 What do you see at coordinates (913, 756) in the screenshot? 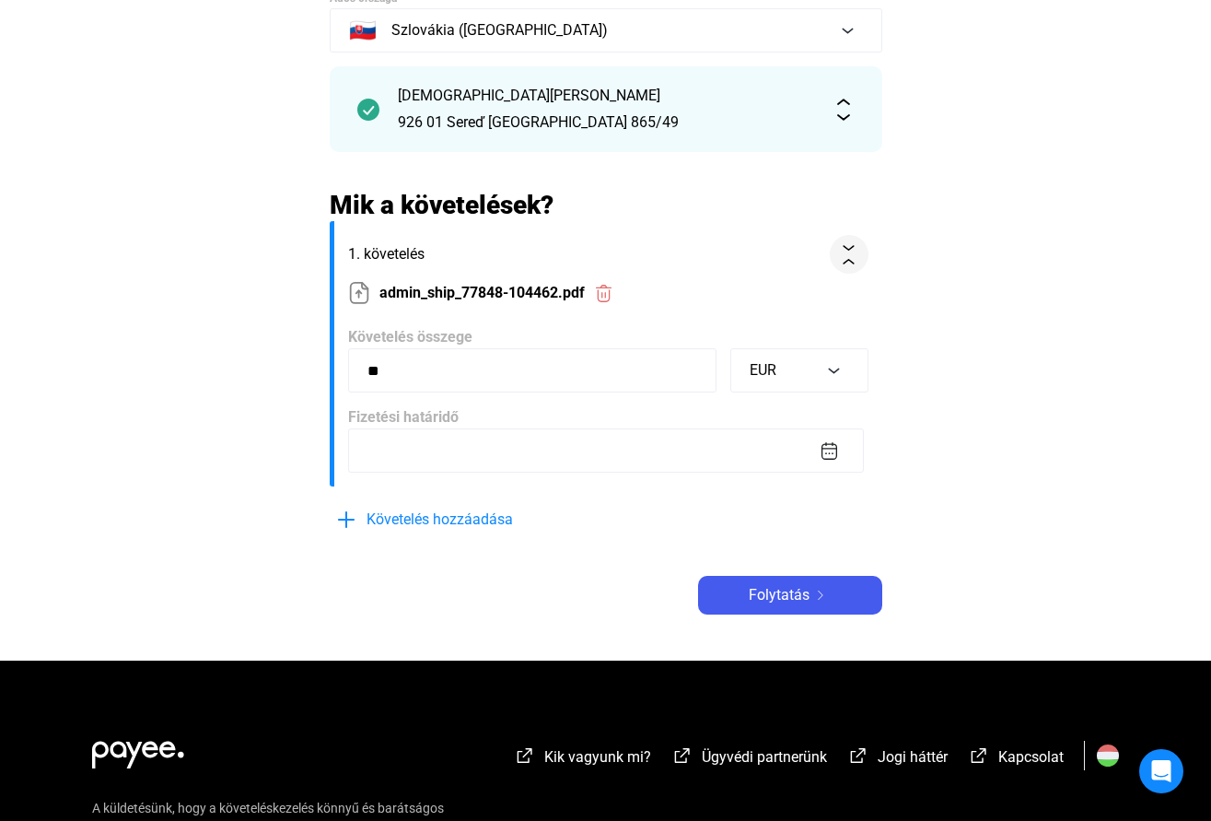
I see `span: Jogi háttér` at bounding box center [913, 756].